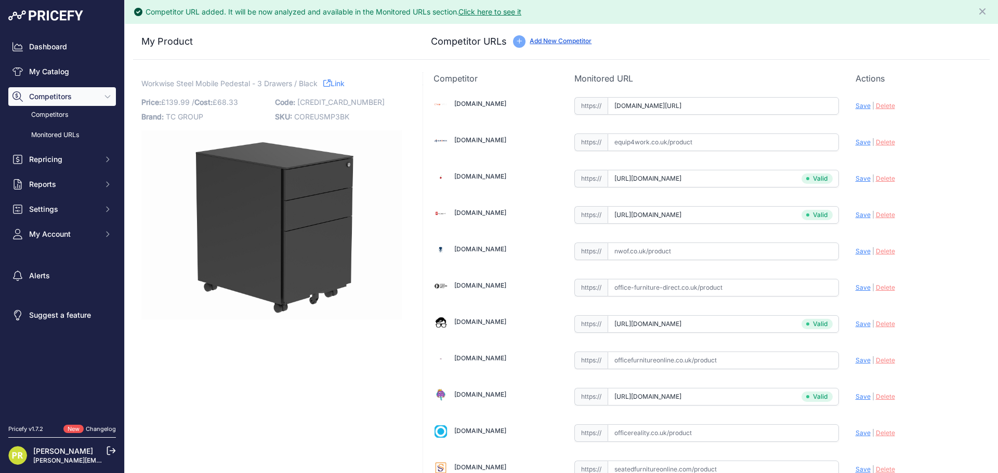 This screenshot has height=473, width=998. I want to click on input: officefurnitureonline.co.uk/product, so click(723, 361).